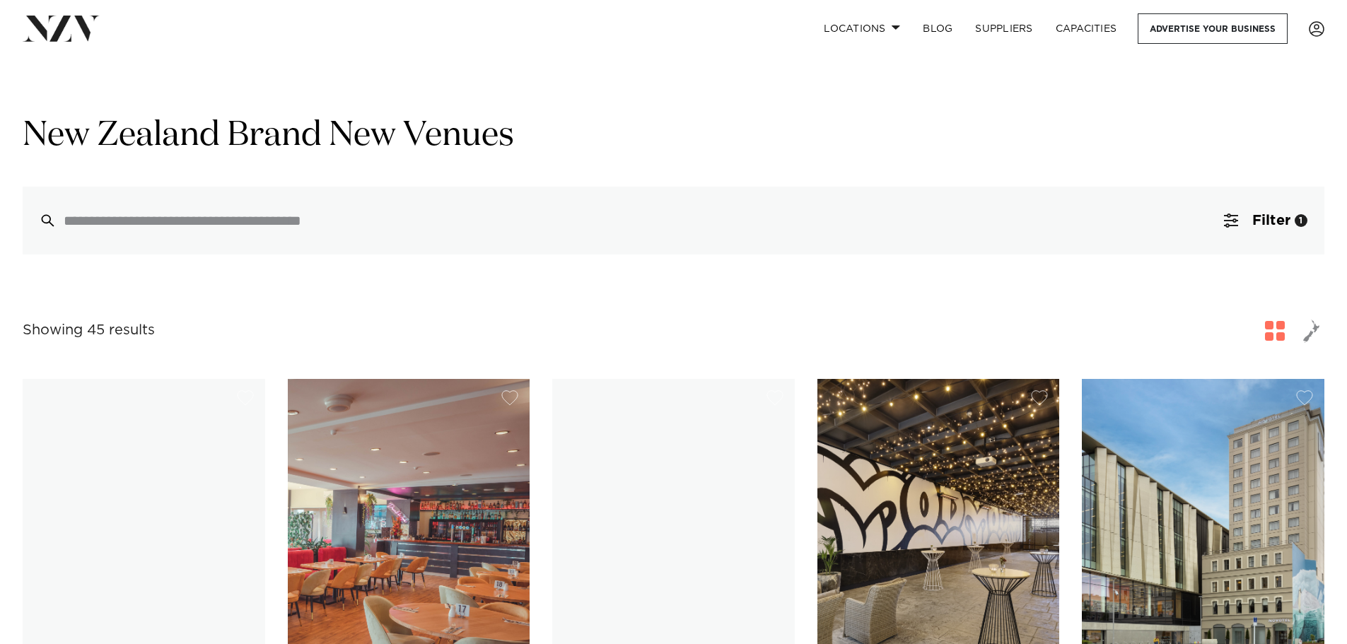  What do you see at coordinates (1271, 221) in the screenshot?
I see `span: Filter` at bounding box center [1271, 221].